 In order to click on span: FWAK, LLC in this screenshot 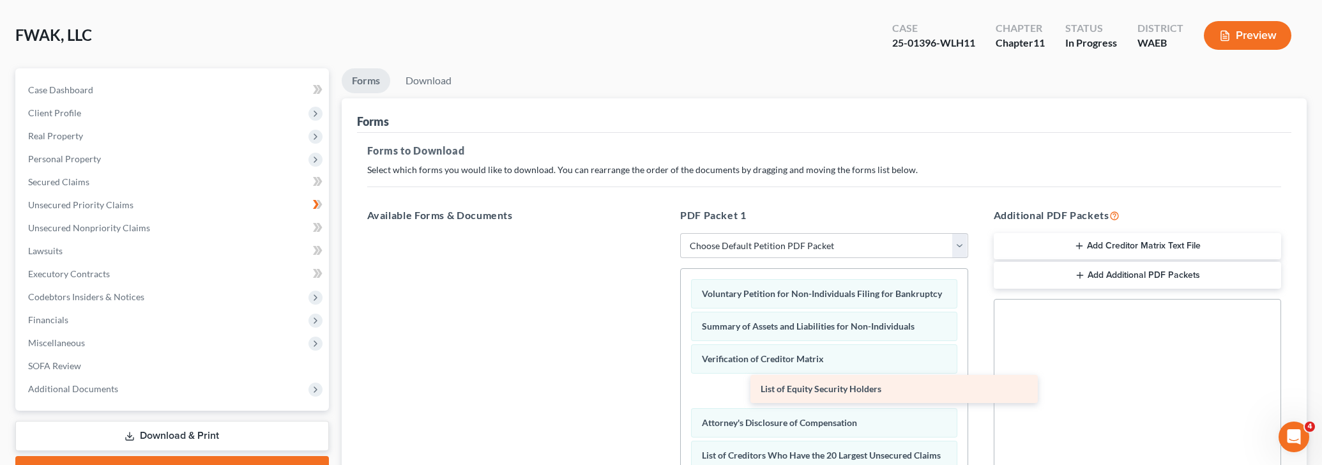, I will do `click(54, 34)`.